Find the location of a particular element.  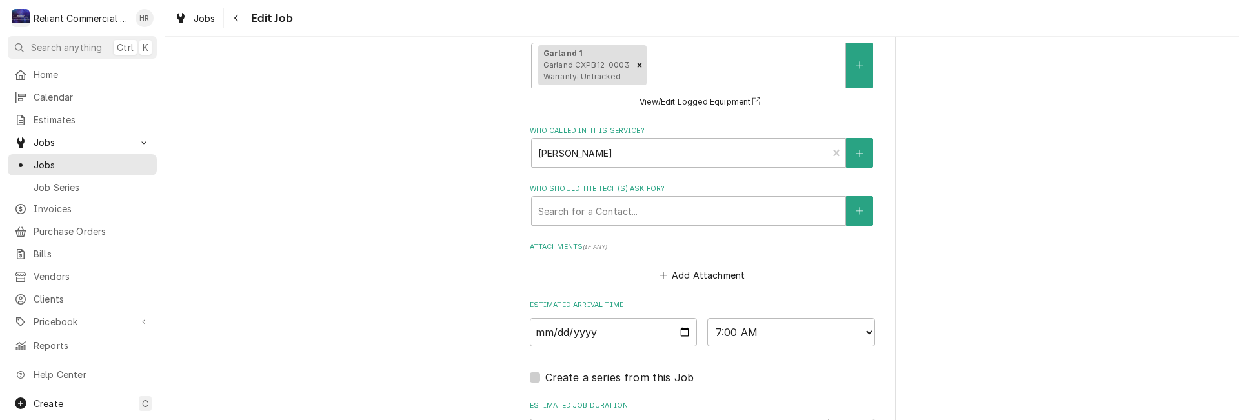

select: Time Select is located at coordinates (791, 332).